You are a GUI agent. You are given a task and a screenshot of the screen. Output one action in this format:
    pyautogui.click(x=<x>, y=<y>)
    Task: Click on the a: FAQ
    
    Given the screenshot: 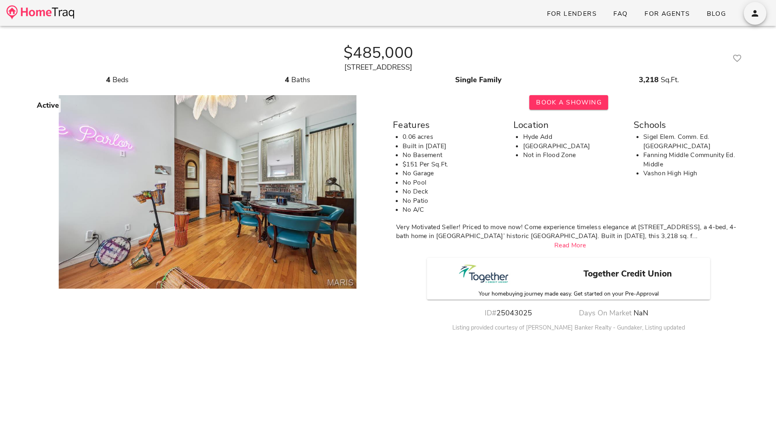 What is the action you would take?
    pyautogui.click(x=620, y=14)
    